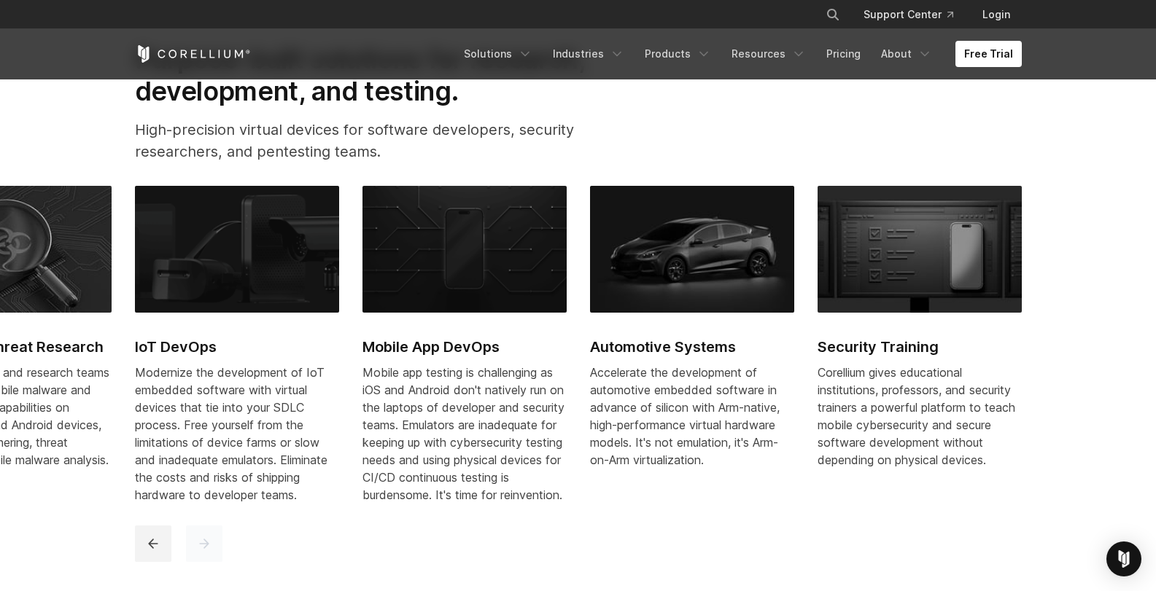 This screenshot has width=1156, height=591. I want to click on a: Pricing, so click(843, 54).